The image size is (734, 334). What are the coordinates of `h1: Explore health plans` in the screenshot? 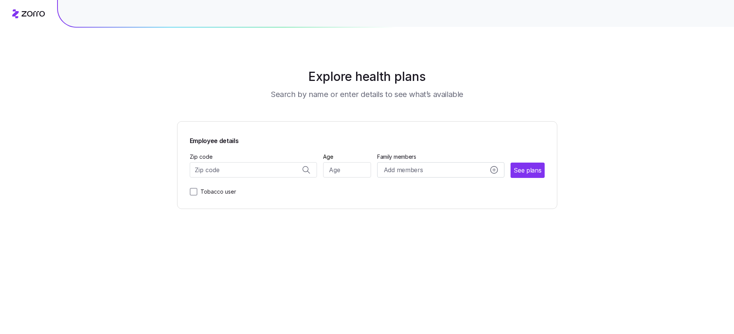 It's located at (367, 77).